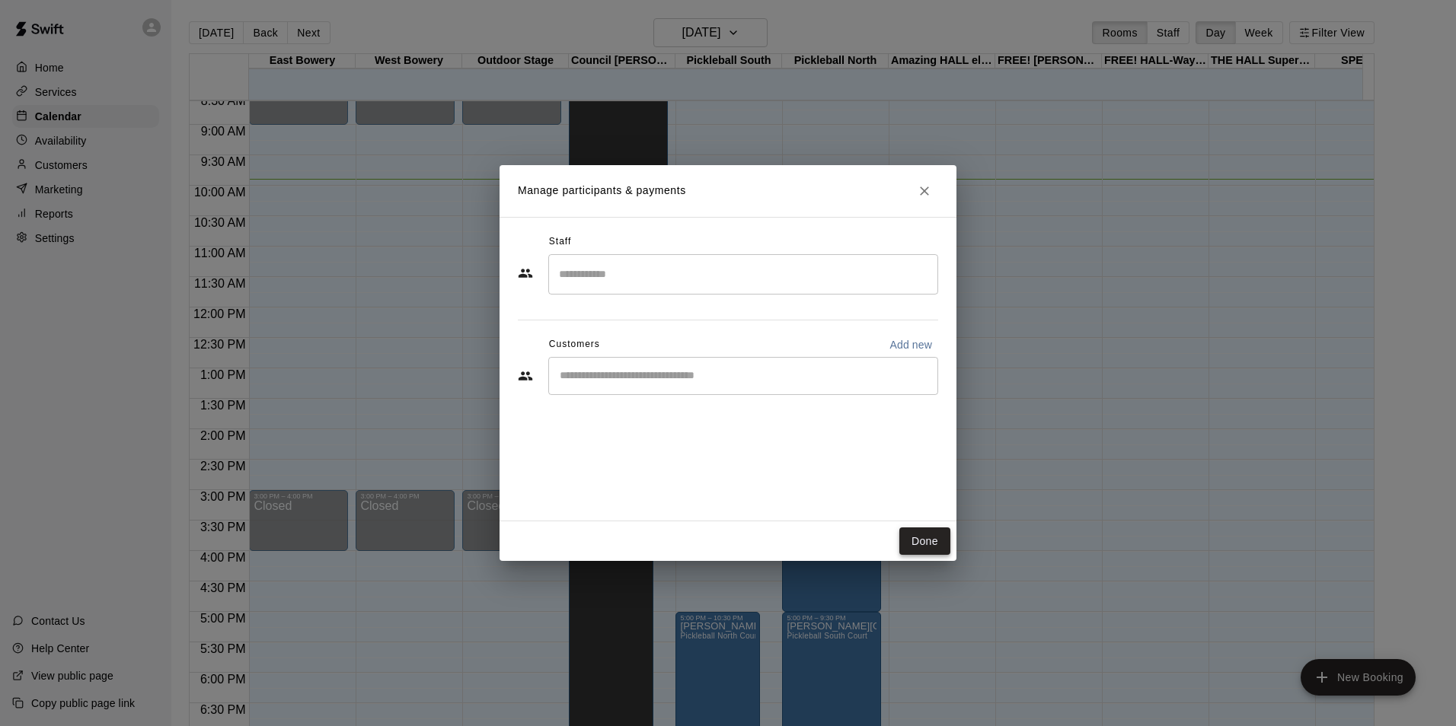 Image resolution: width=1456 pixels, height=726 pixels. What do you see at coordinates (525, 376) in the screenshot?
I see `svg: Customers` at bounding box center [525, 376].